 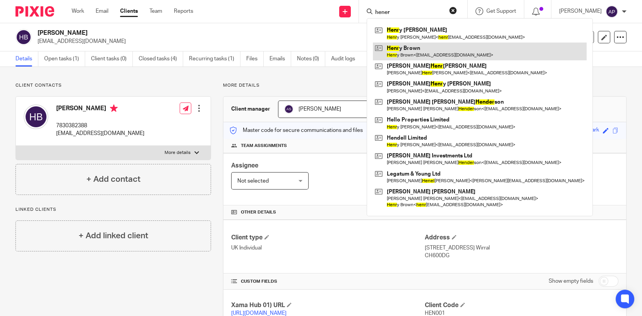 I want to click on span: Get Support, so click(x=501, y=11).